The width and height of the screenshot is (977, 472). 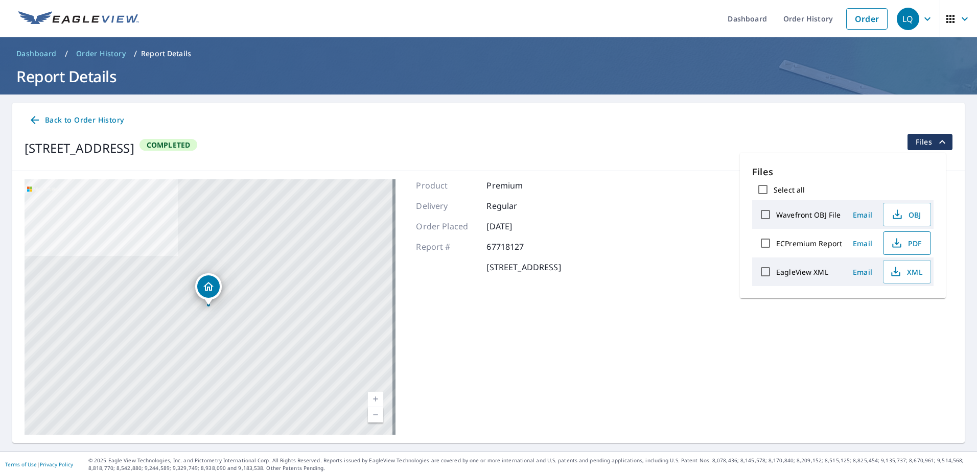 I want to click on a: Terms of Use, so click(x=21, y=465).